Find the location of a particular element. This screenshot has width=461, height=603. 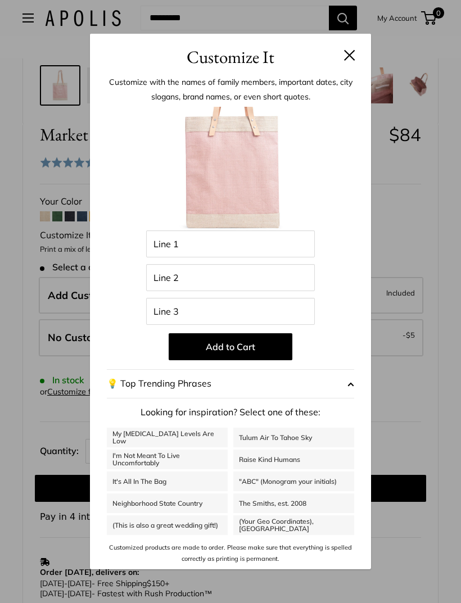

img: 1_blush_034_cust.jpg is located at coordinates (230, 168).